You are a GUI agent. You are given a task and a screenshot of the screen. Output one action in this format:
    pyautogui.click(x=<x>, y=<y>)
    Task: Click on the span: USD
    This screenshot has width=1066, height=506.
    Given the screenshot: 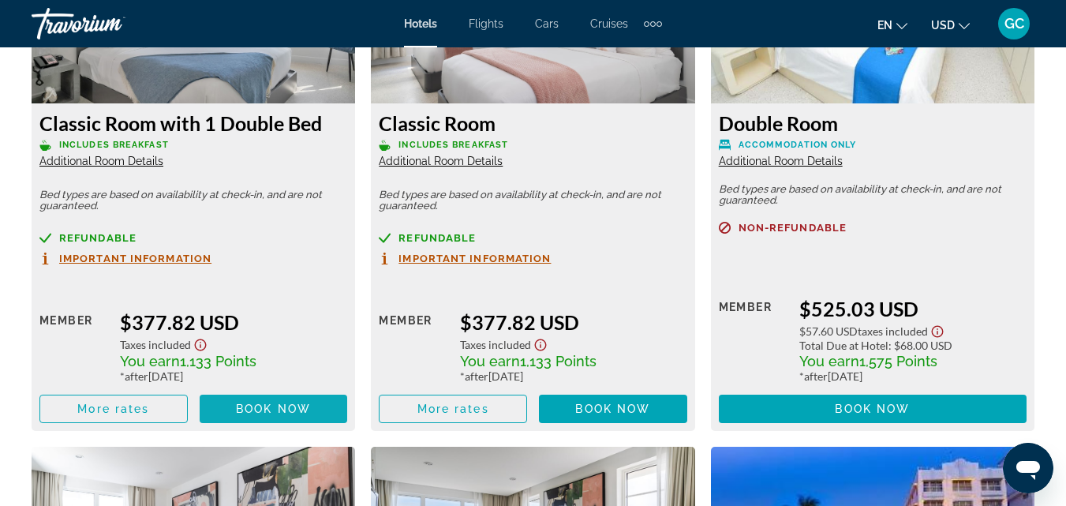 What is the action you would take?
    pyautogui.click(x=943, y=25)
    